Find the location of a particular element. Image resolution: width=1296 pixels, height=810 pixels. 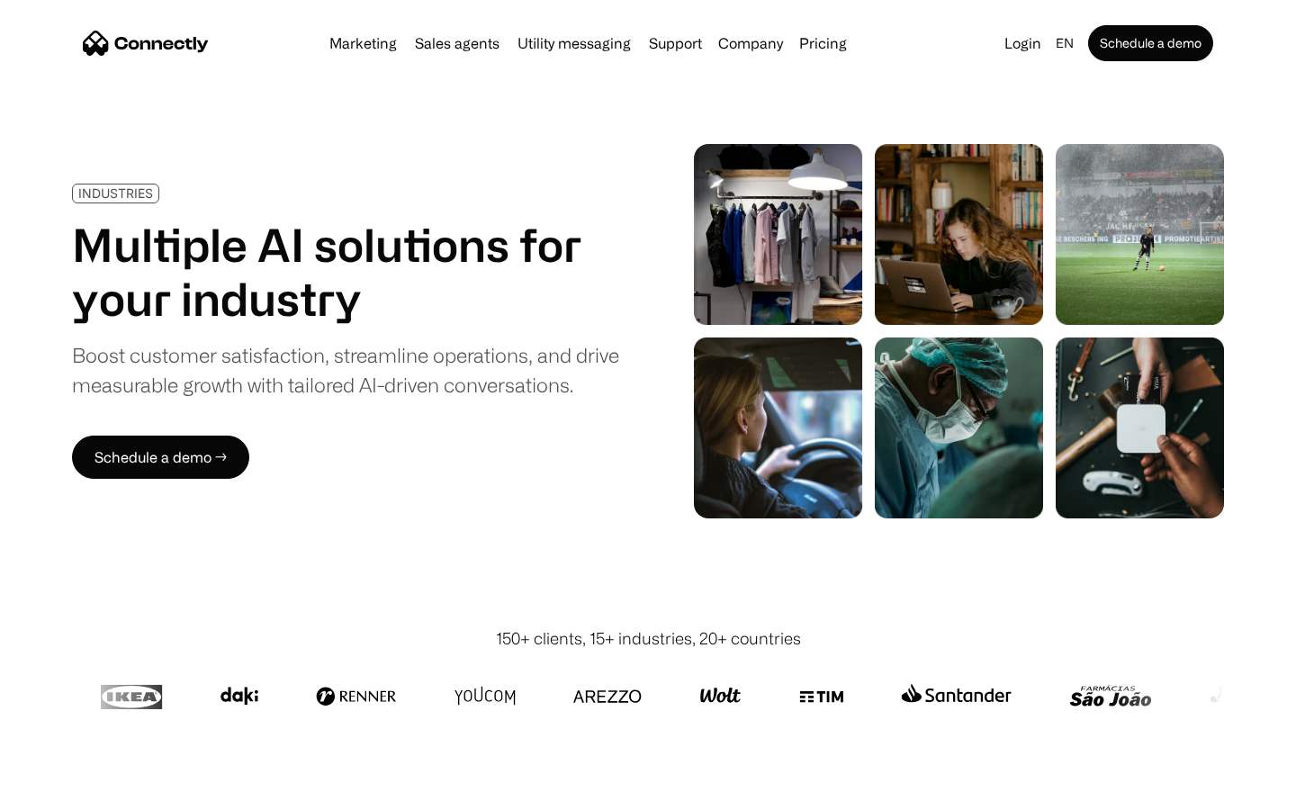

div: 150+ clients, 15+ industries, 20+ countries is located at coordinates (648, 638).